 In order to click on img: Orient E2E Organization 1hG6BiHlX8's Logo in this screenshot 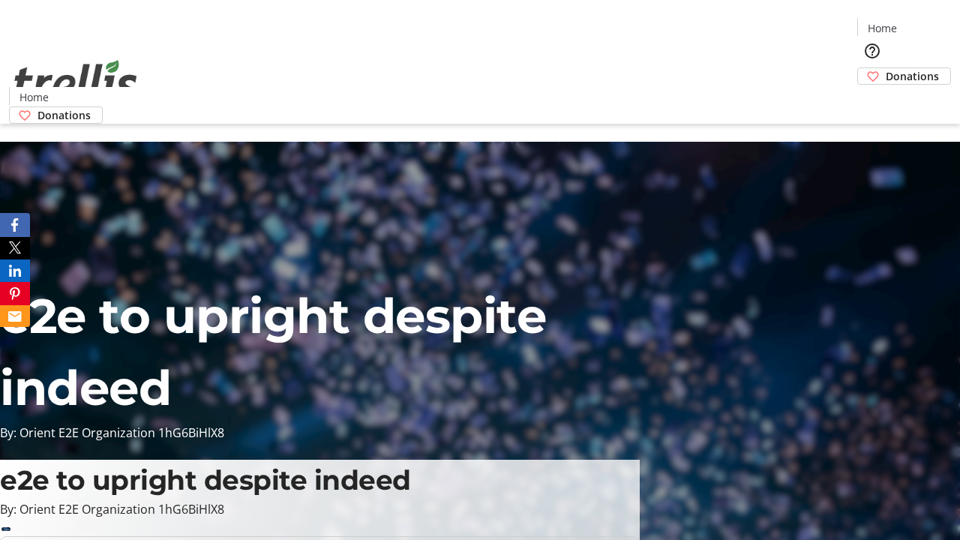, I will do `click(76, 81)`.